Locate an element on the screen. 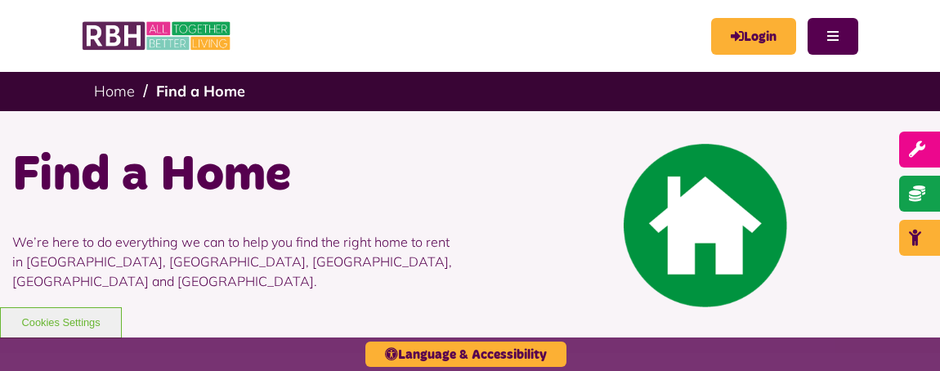 The image size is (940, 371). img: Find A Home is located at coordinates (705, 226).